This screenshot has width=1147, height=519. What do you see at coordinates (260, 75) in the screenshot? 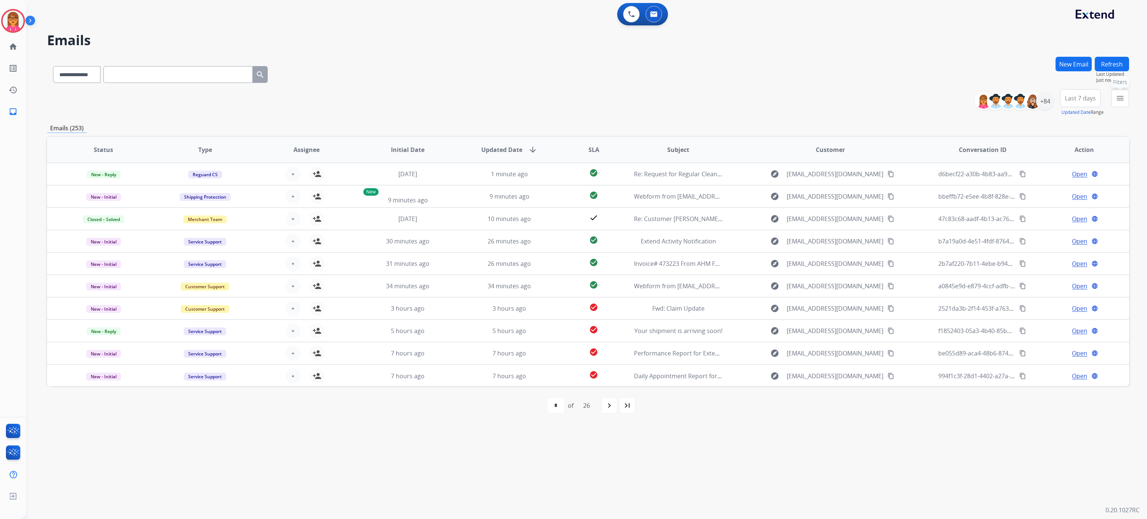
I see `mat-icon: search` at bounding box center [260, 75].